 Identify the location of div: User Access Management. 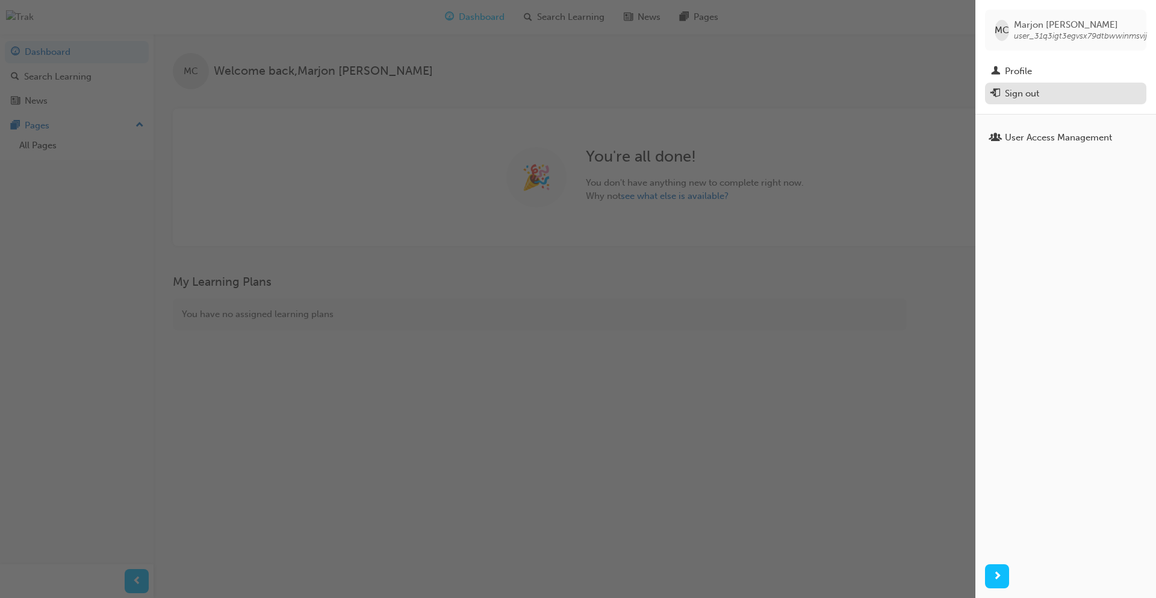
(1059, 137).